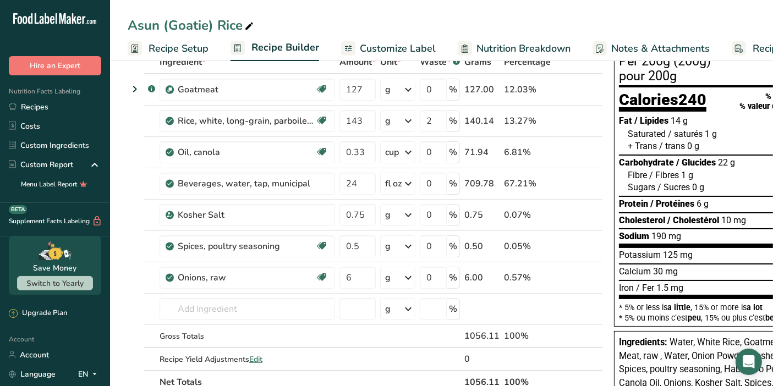  Describe the element at coordinates (18, 210) in the screenshot. I see `div: BETA` at that location.